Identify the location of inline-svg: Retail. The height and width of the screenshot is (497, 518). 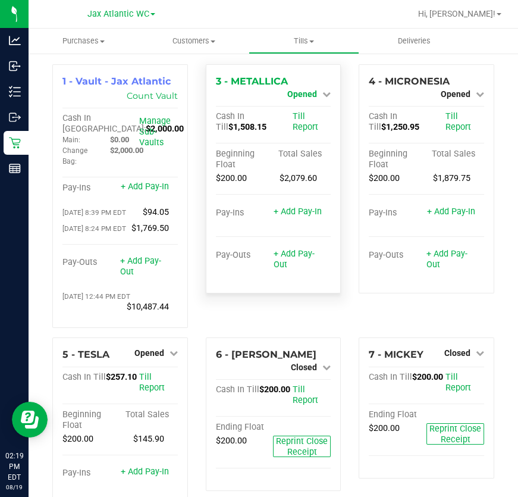
(15, 143).